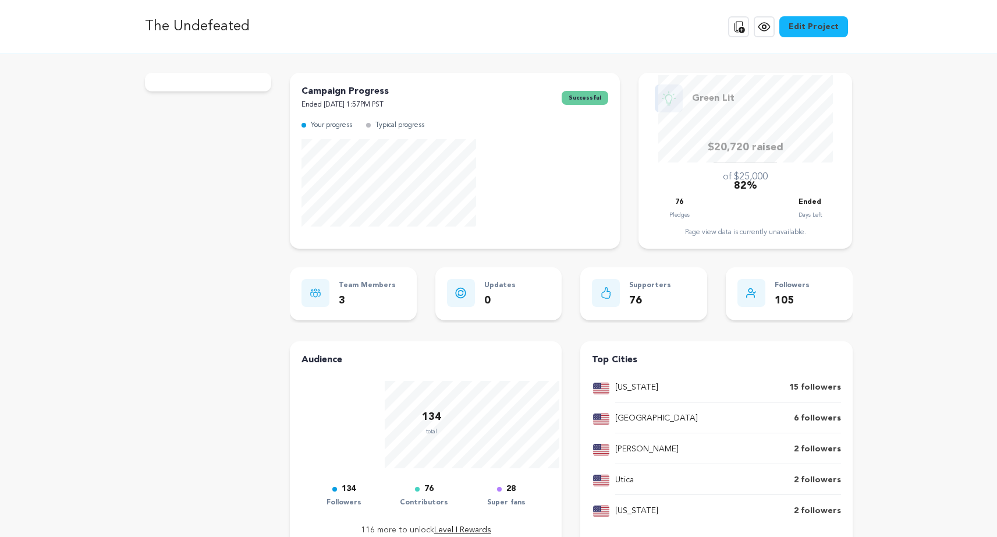 Image resolution: width=997 pixels, height=537 pixels. I want to click on p: Campaign Progress, so click(345, 91).